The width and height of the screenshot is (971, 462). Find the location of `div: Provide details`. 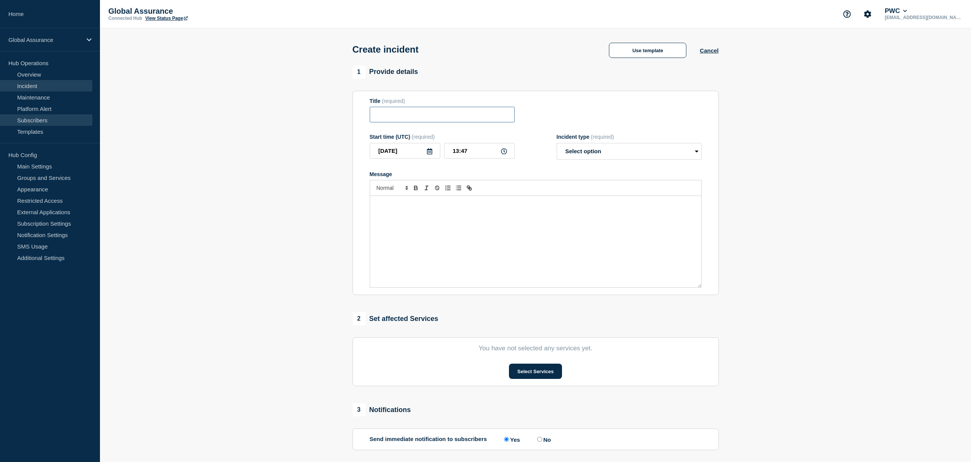

div: Provide details is located at coordinates (385, 72).